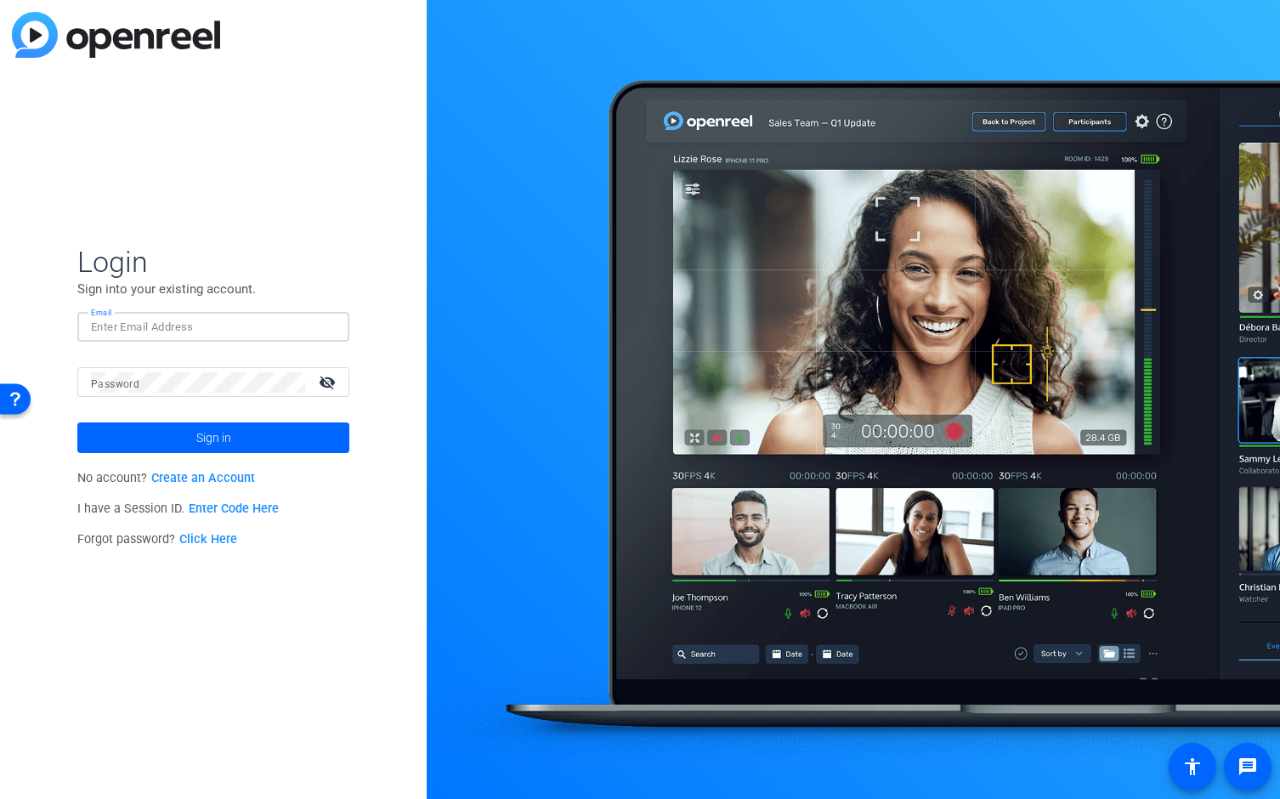 The image size is (1280, 799). What do you see at coordinates (178, 508) in the screenshot?
I see `span: I have a Session ID.` at bounding box center [178, 508].